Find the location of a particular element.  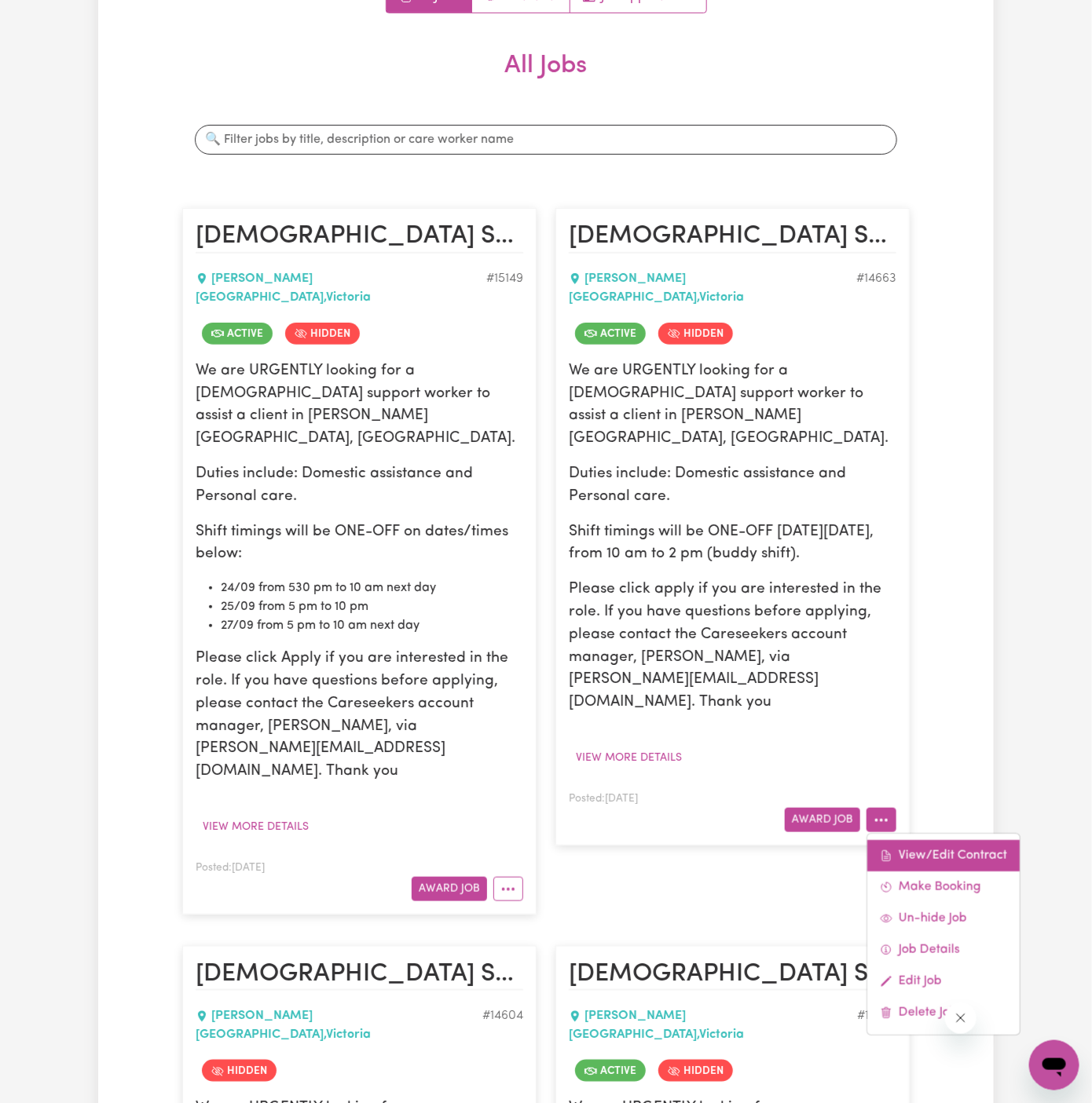

a: Edit Job is located at coordinates (944, 982).